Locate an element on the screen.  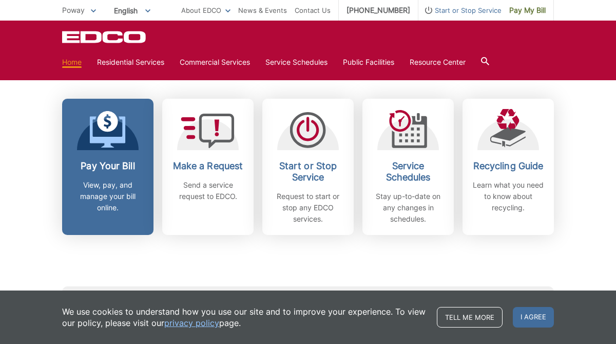
h2: Pay Your Bill is located at coordinates (108, 166).